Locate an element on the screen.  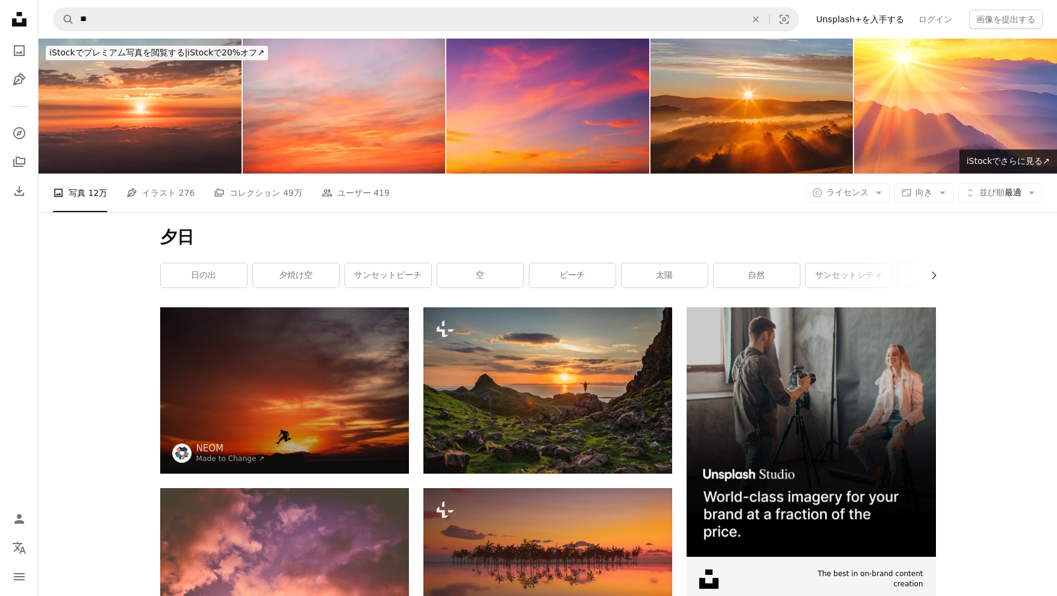
a: イラスト 276 is located at coordinates (160, 193).